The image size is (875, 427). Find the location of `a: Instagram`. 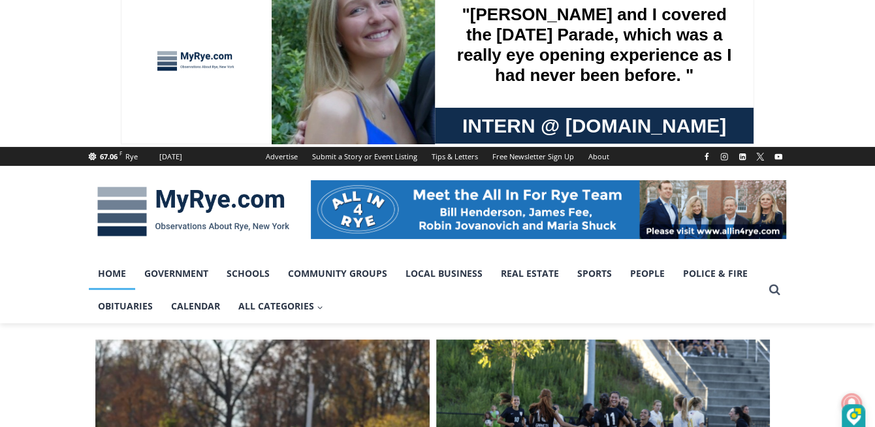

a: Instagram is located at coordinates (725, 157).